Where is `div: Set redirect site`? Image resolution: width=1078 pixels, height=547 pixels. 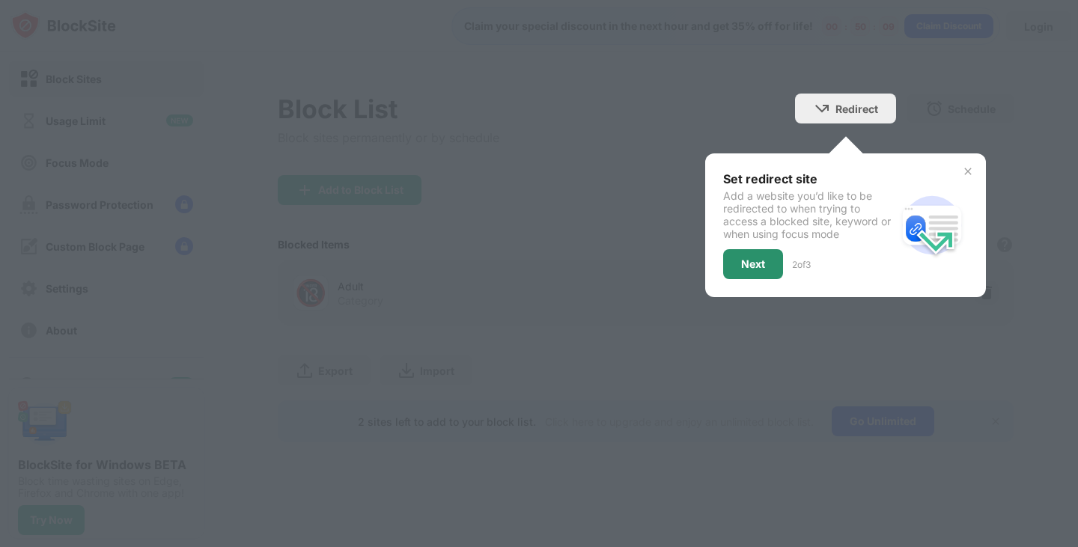
div: Set redirect site is located at coordinates (809, 179).